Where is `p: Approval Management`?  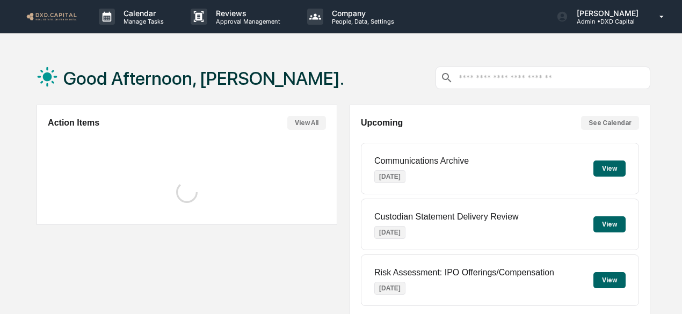
p: Approval Management is located at coordinates (246, 21).